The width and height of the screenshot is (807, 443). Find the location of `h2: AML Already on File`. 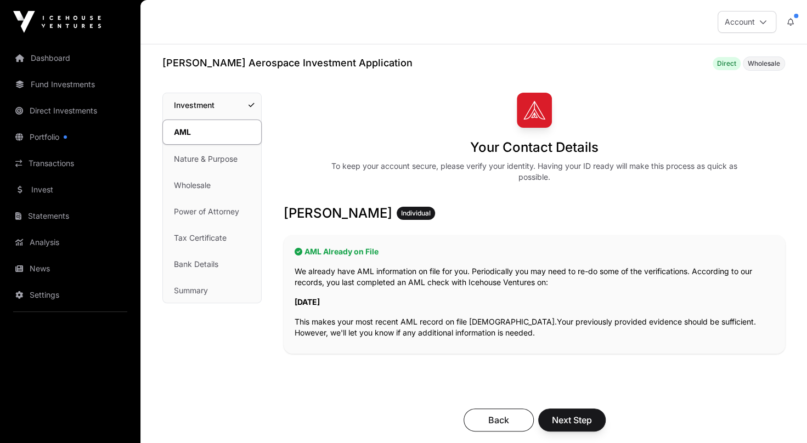

h2: AML Already on File is located at coordinates (534, 252).